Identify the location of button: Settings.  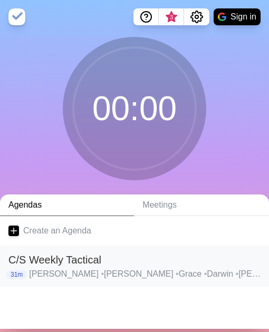
(197, 17).